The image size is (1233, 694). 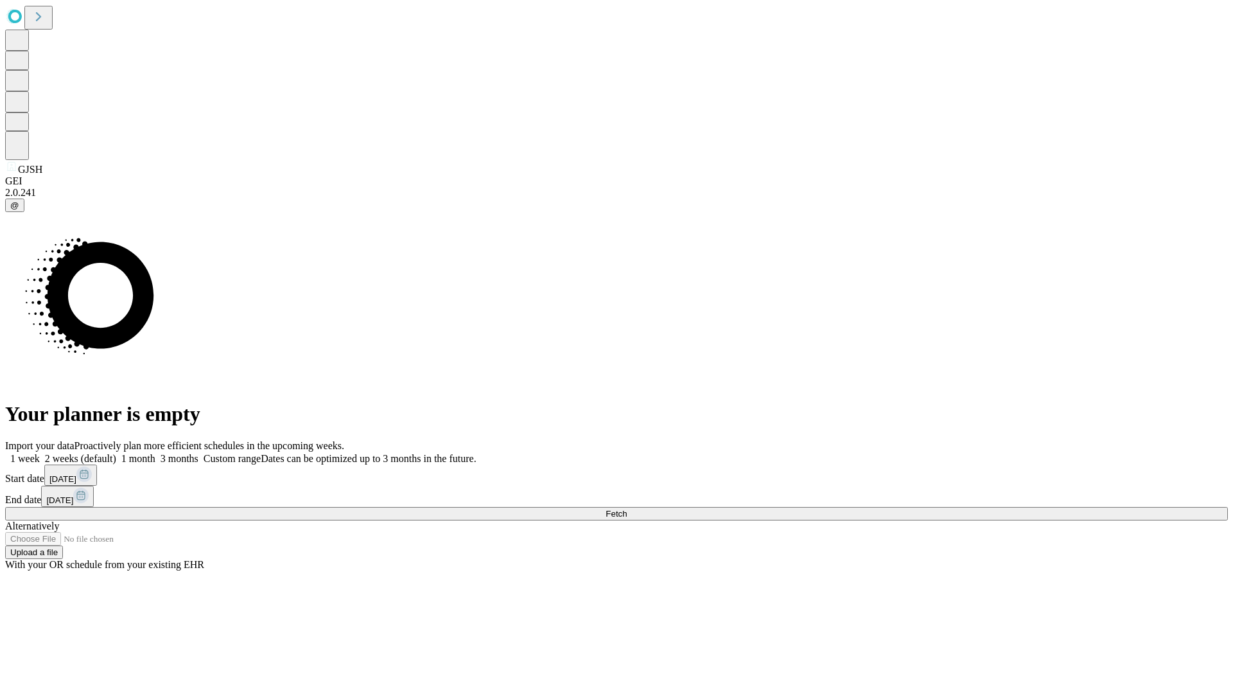 What do you see at coordinates (32, 526) in the screenshot?
I see `span: Alternatively` at bounding box center [32, 526].